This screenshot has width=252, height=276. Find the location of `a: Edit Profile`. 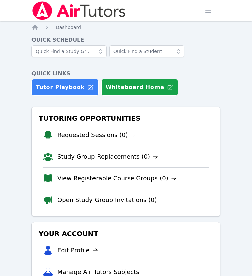

a: Edit Profile is located at coordinates (77, 251).